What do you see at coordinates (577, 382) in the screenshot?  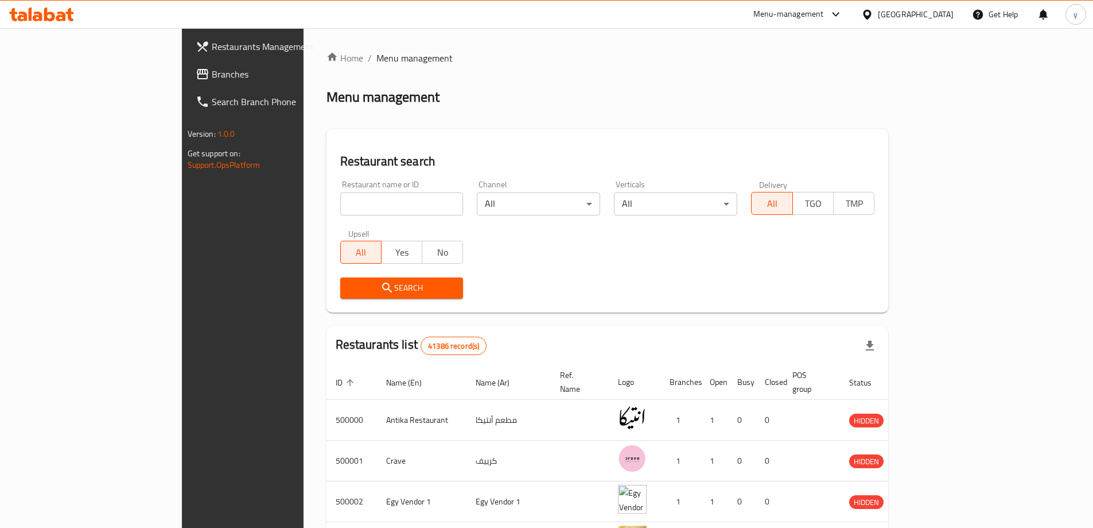 I see `span: Ref. Name` at bounding box center [577, 382].